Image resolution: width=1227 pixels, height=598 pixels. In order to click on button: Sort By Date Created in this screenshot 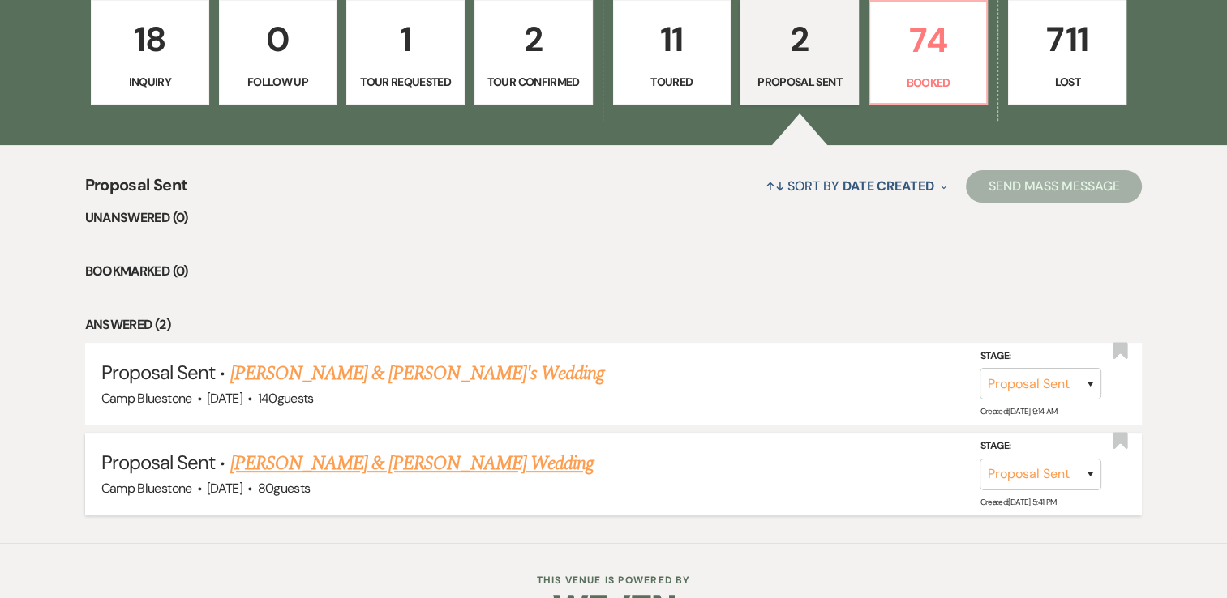, I will do `click(856, 186)`.